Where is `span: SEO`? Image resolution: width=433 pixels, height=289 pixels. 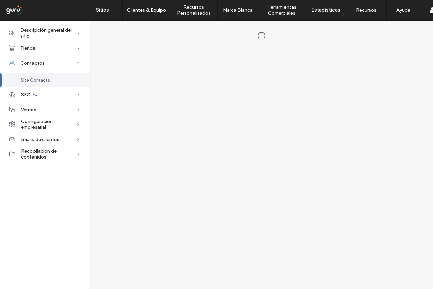 span: SEO is located at coordinates (26, 95).